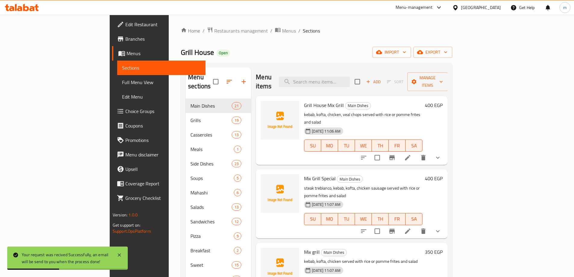 The height and width of the screenshot is (277, 574). I want to click on button: show more, so click(438, 231).